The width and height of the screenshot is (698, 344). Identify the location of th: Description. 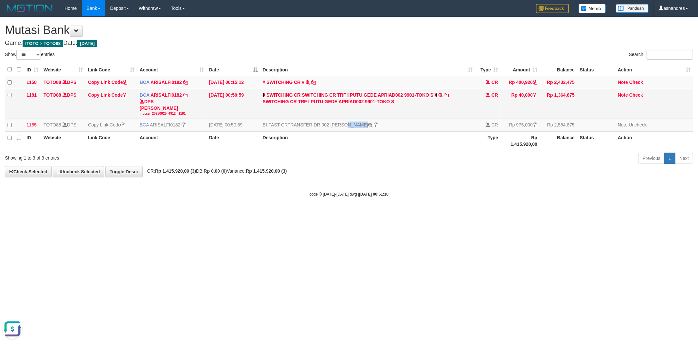
(367, 140).